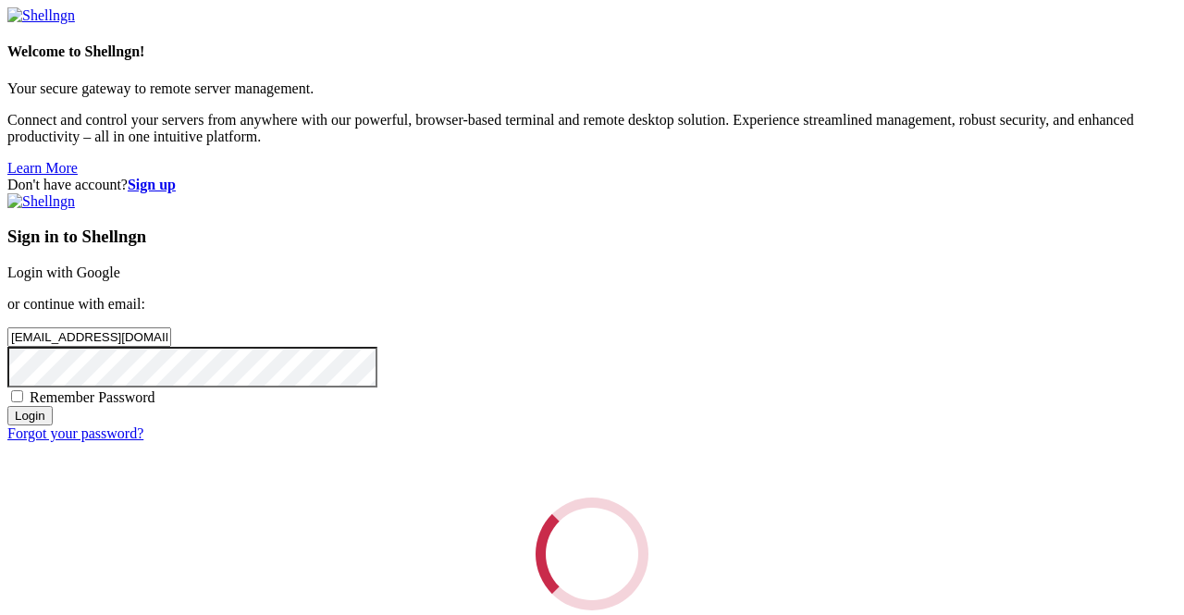  I want to click on div: Don't have account?, so click(592, 185).